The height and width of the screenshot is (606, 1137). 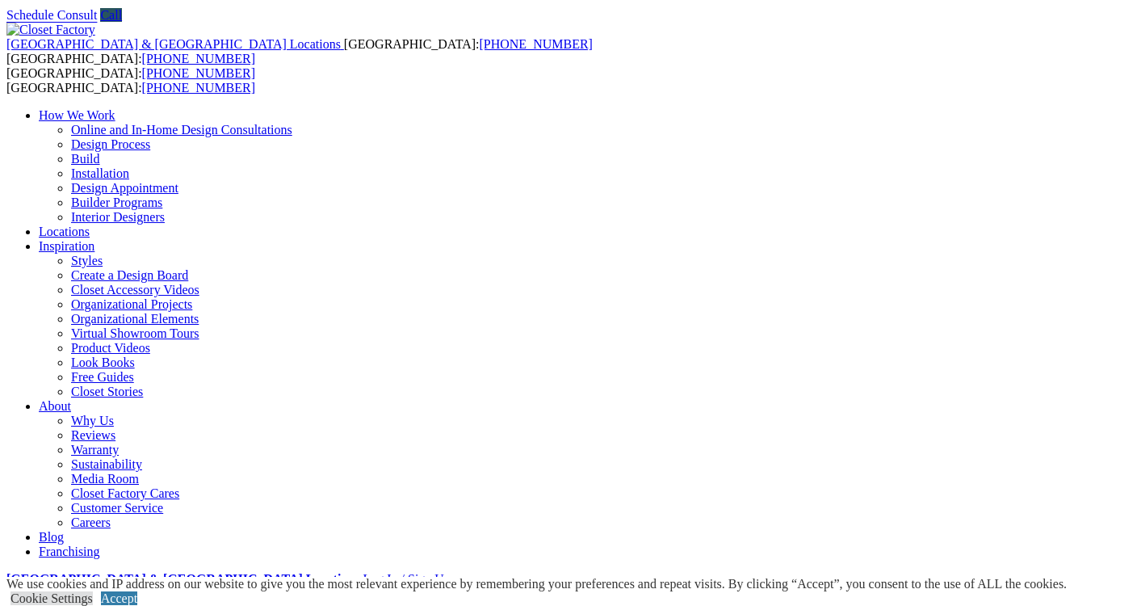 What do you see at coordinates (66, 245) in the screenshot?
I see `a: Inspiration` at bounding box center [66, 245].